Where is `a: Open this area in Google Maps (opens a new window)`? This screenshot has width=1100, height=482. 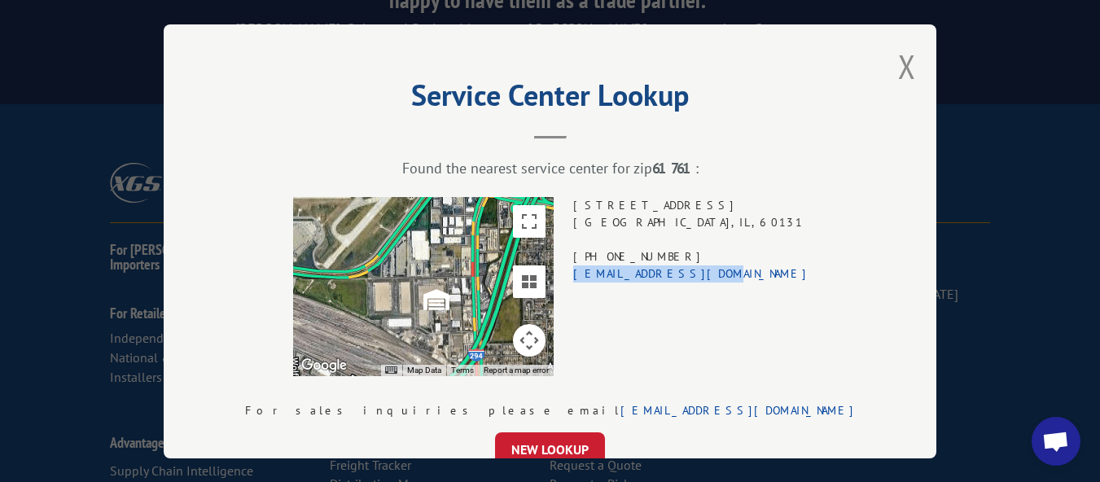 a: Open this area in Google Maps (opens a new window) is located at coordinates (324, 366).